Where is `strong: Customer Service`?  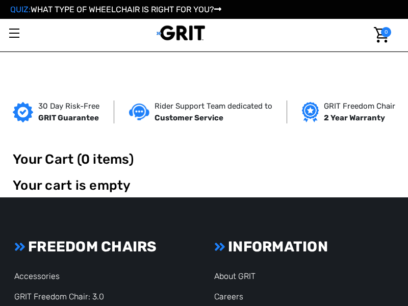 strong: Customer Service is located at coordinates (189, 118).